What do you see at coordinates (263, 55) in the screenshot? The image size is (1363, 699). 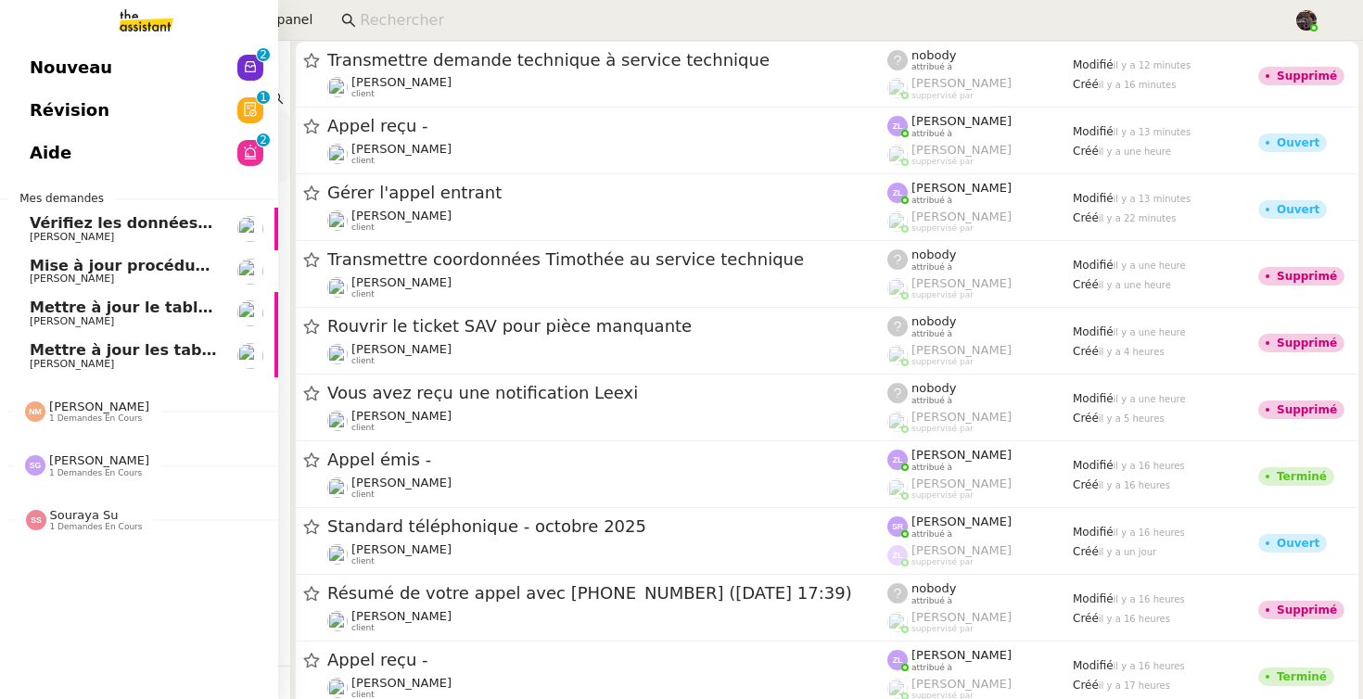 I see `nz-badge-sup: 2` at bounding box center [263, 55].